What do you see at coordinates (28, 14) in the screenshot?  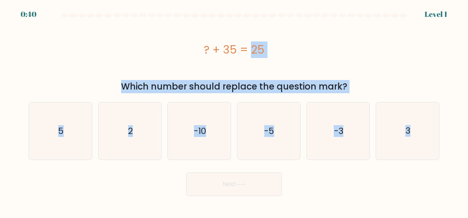 I see `div: 0:40` at bounding box center [28, 14].